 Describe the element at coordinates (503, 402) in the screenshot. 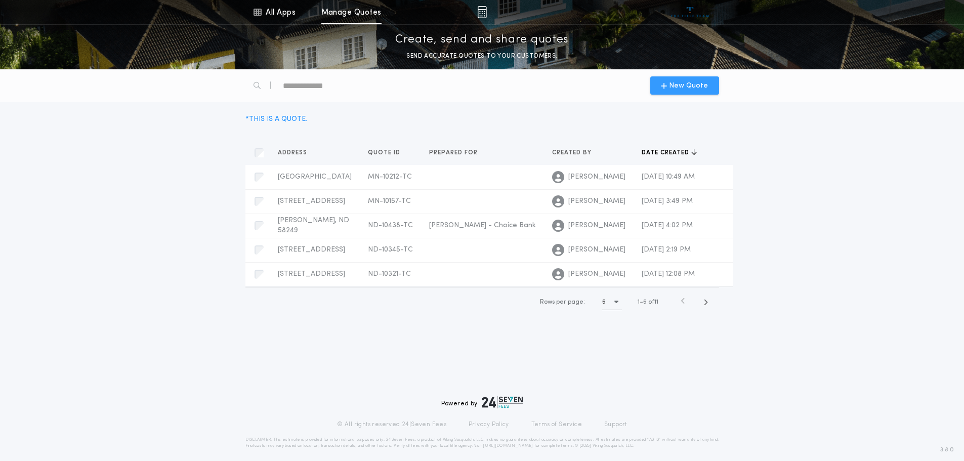

I see `img: logo` at that location.